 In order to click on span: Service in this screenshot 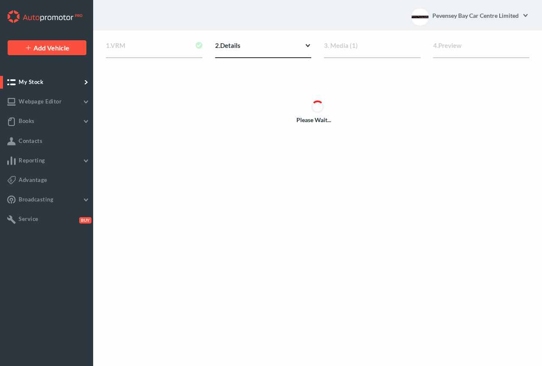, I will do `click(28, 219)`.